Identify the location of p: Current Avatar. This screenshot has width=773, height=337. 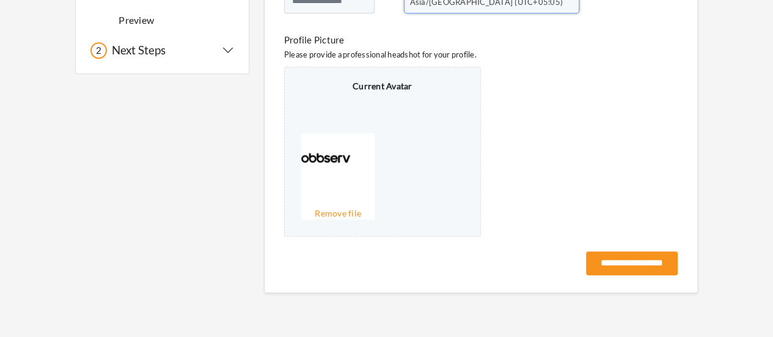
(382, 86).